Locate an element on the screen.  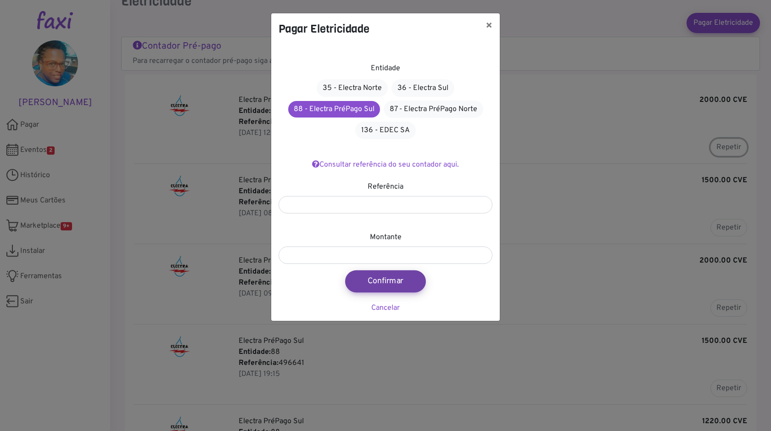
label: Montante is located at coordinates (386, 237).